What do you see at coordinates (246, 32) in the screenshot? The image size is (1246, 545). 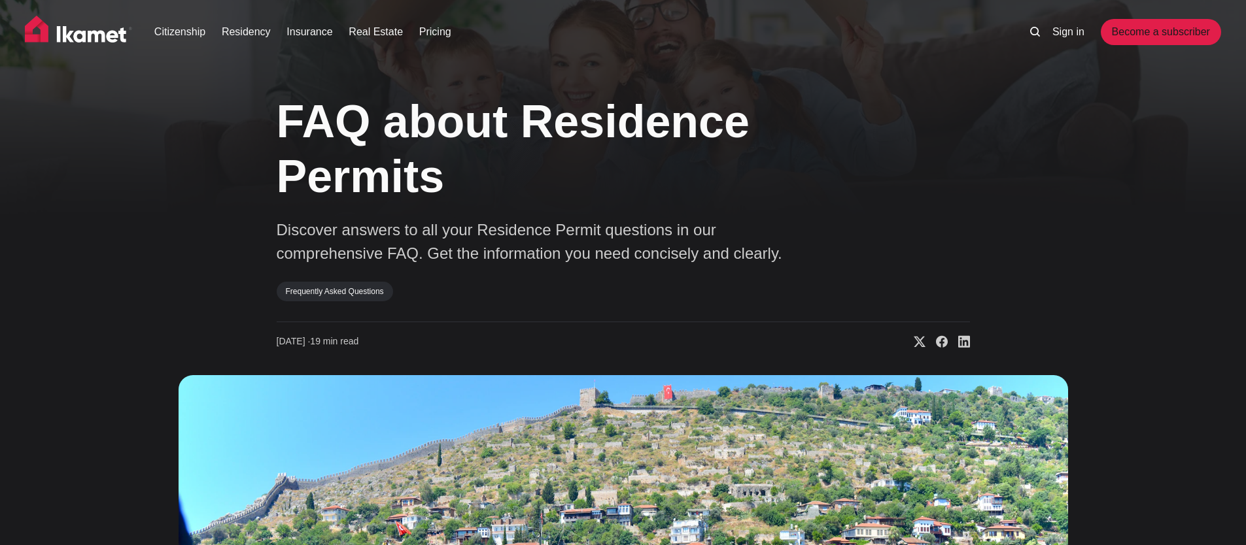 I see `a: Residency` at bounding box center [246, 32].